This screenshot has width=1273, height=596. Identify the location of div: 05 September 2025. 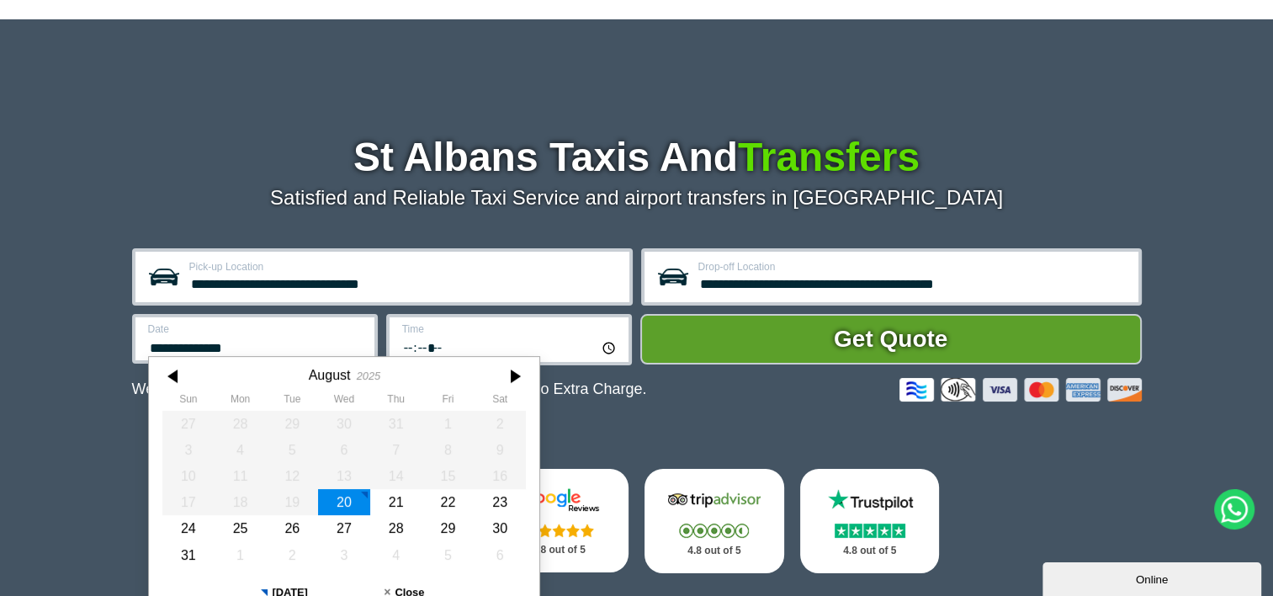
(448, 555).